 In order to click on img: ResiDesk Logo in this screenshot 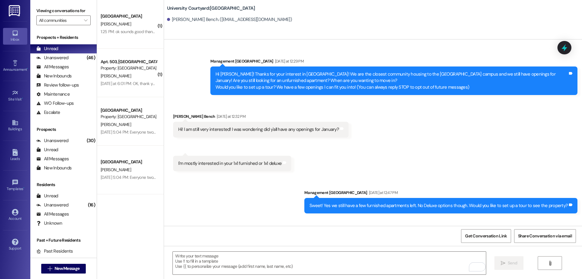, I will do `click(15, 11)`.